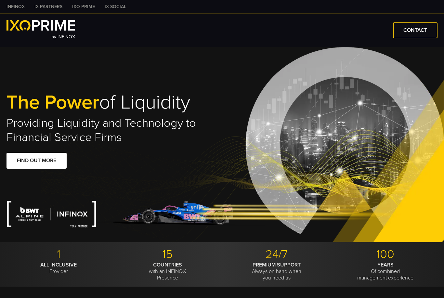 This screenshot has width=444, height=298. I want to click on a: by INFINOX, so click(41, 30).